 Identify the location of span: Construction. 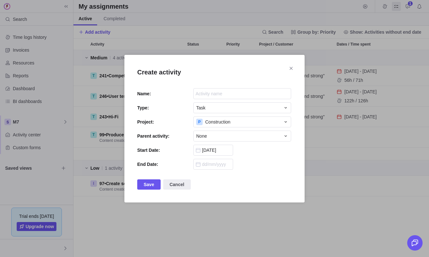
(218, 122).